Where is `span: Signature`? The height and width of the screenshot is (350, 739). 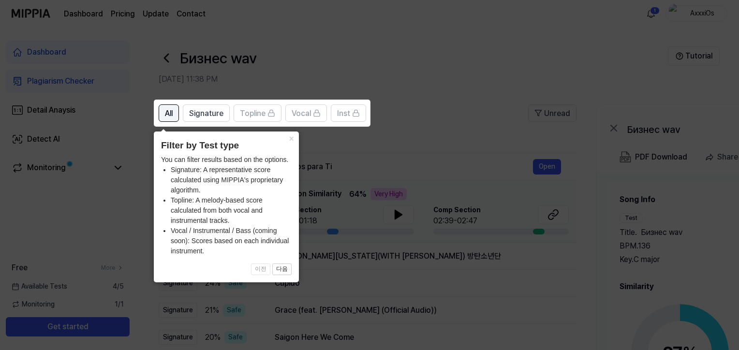
span: Signature is located at coordinates (206, 114).